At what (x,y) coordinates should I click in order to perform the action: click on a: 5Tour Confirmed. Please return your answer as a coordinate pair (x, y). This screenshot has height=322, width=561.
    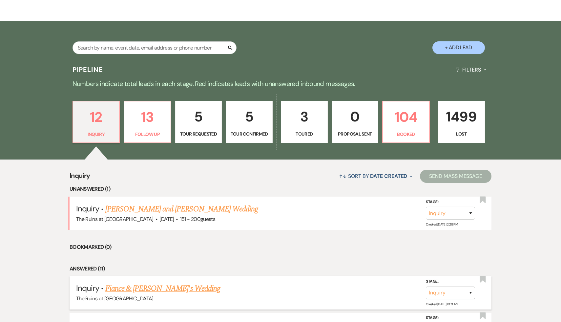
    Looking at the image, I should click on (249, 122).